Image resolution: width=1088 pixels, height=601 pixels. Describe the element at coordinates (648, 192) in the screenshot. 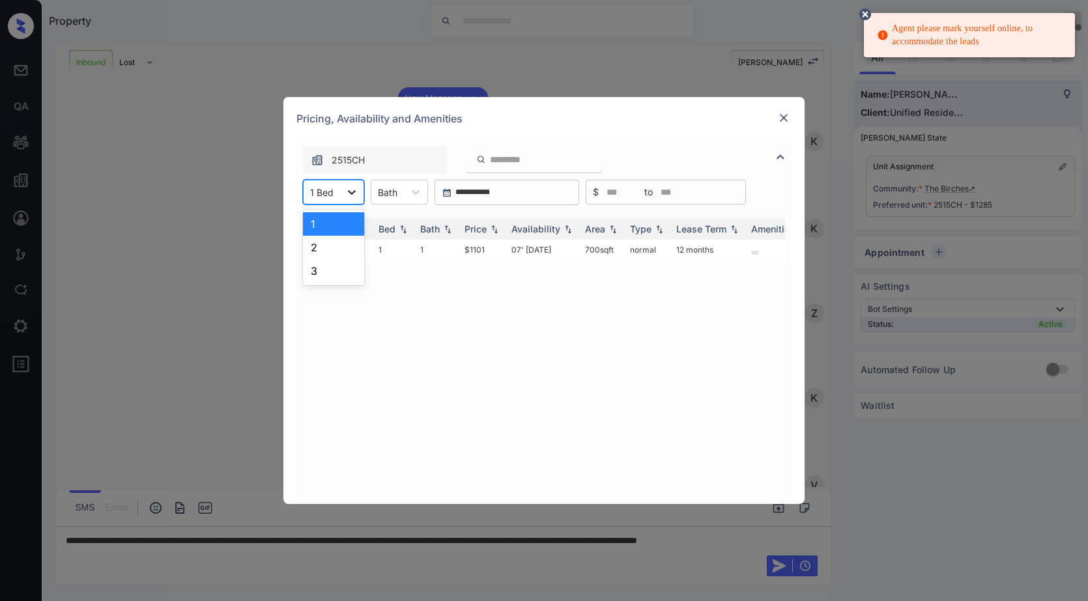

I see `span: to` at that location.